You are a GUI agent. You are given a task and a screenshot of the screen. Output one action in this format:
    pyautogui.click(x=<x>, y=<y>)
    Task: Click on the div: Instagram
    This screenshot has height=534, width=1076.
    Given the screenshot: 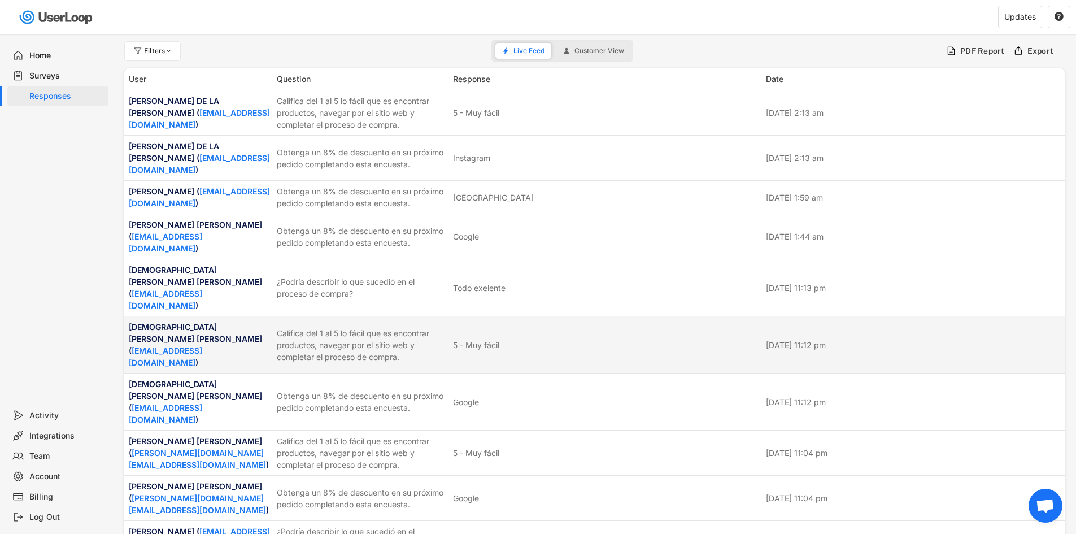 What is the action you would take?
    pyautogui.click(x=472, y=158)
    